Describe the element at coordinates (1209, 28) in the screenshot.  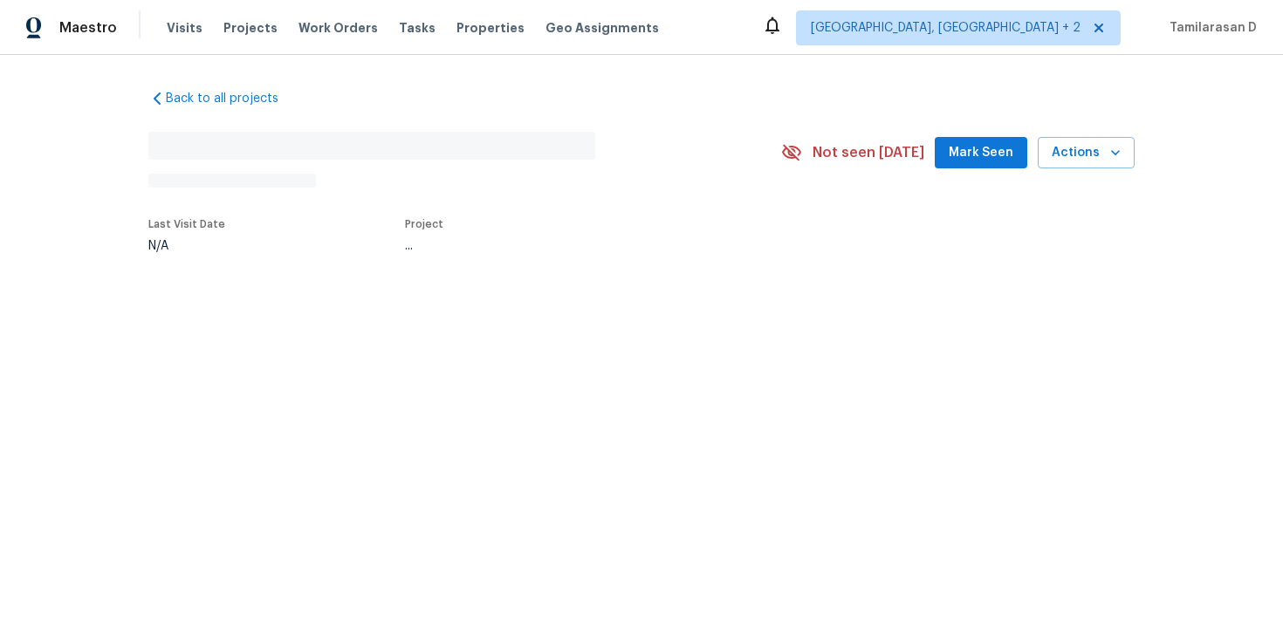
I see `span: Tamilarasan D` at that location.